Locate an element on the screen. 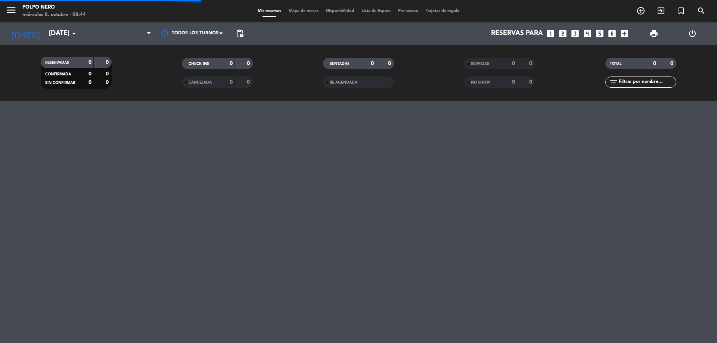  i: looks_6 is located at coordinates (612, 34).